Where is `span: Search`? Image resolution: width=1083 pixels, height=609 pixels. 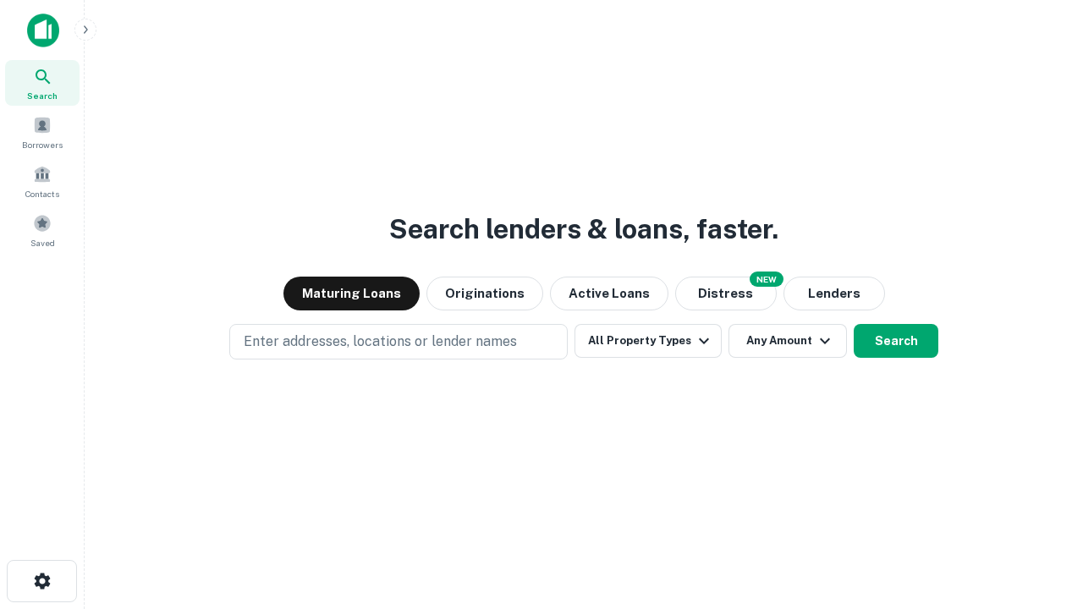 span: Search is located at coordinates (42, 96).